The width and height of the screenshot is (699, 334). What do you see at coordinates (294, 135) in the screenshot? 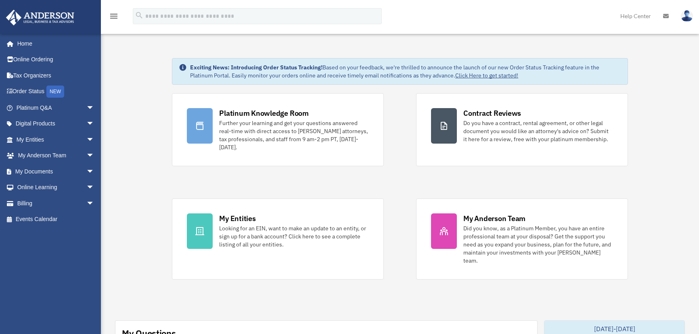
I see `div: Further your learning and get your questions answered real-time with direct access to [PERSON_NAM...` at bounding box center [294, 135].